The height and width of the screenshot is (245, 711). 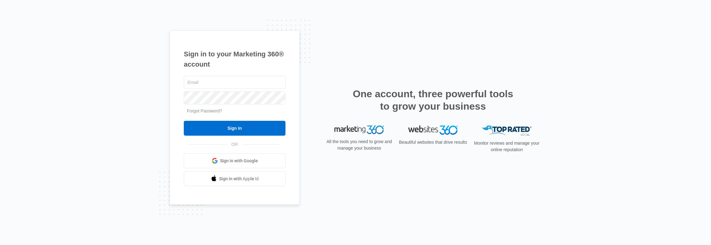 What do you see at coordinates (507, 130) in the screenshot?
I see `img: Top Rated Local` at bounding box center [507, 130].